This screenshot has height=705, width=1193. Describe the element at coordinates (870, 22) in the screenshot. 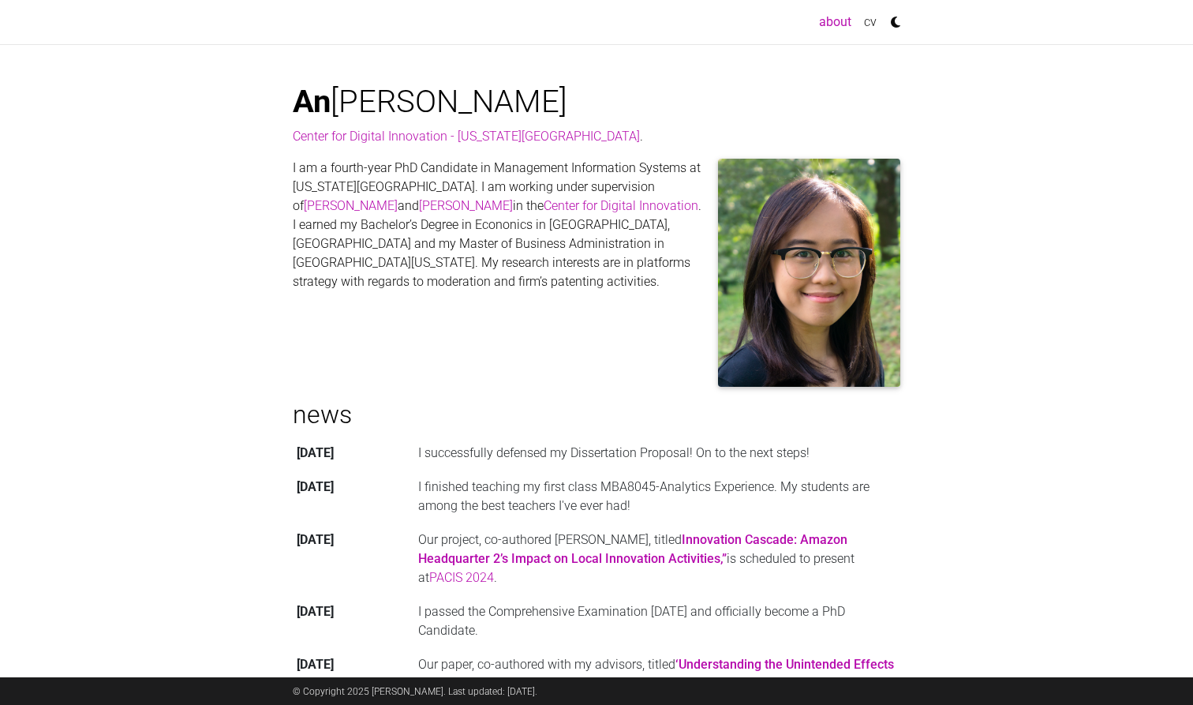

I see `a: cv` at that location.